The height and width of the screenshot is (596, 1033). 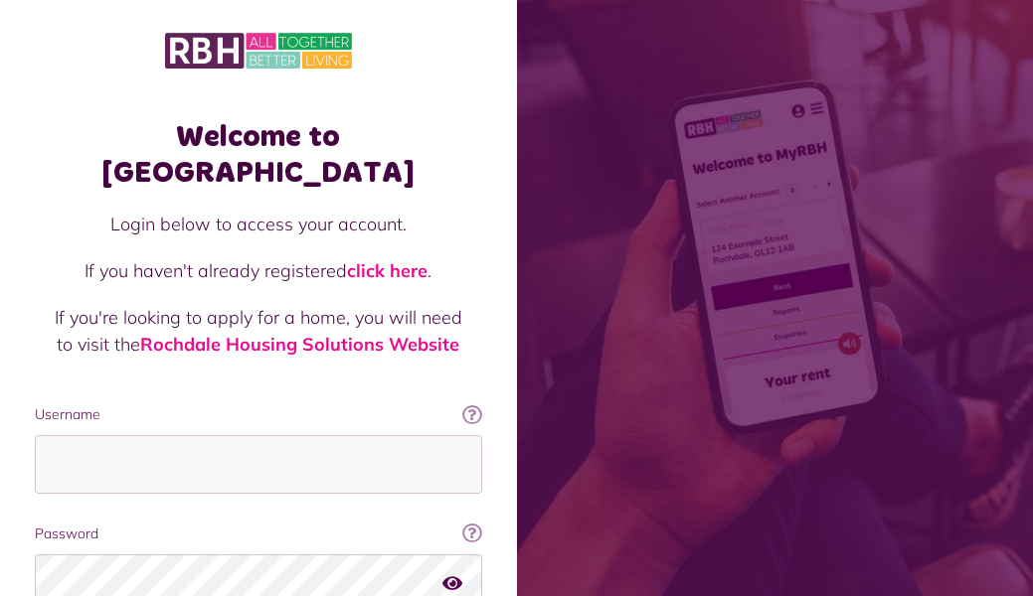 I want to click on a: Rochdale Housing Solutions Website, so click(x=299, y=344).